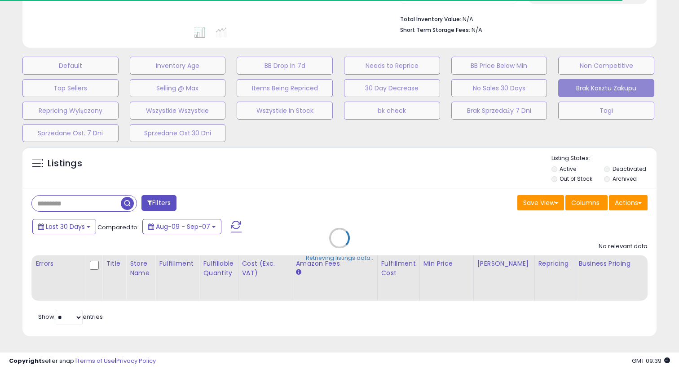 The image size is (679, 370). What do you see at coordinates (499, 110) in the screenshot?
I see `button: Brak Sprzedaży 7 Dni` at bounding box center [499, 110].